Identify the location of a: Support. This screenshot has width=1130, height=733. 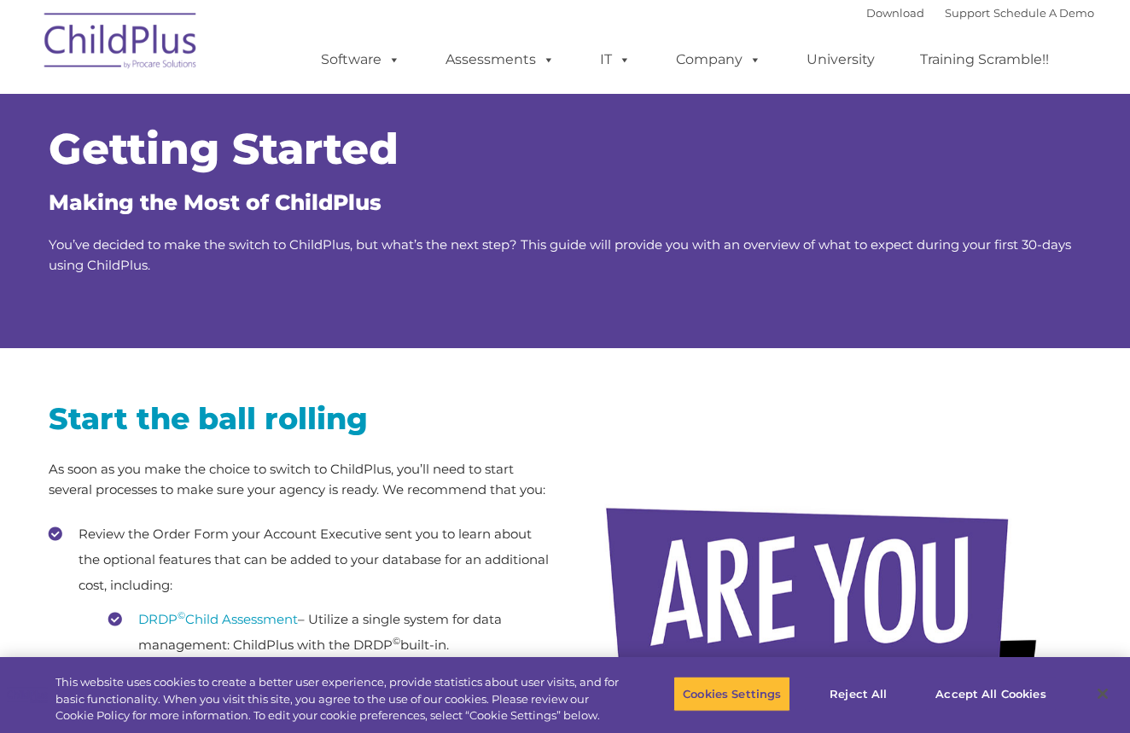
(967, 13).